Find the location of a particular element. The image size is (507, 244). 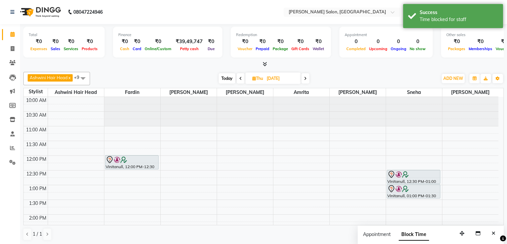

div: Vinitanull, 12:30 PM-01:00 PM, Nails - Gel Polish - New is located at coordinates (414, 176).